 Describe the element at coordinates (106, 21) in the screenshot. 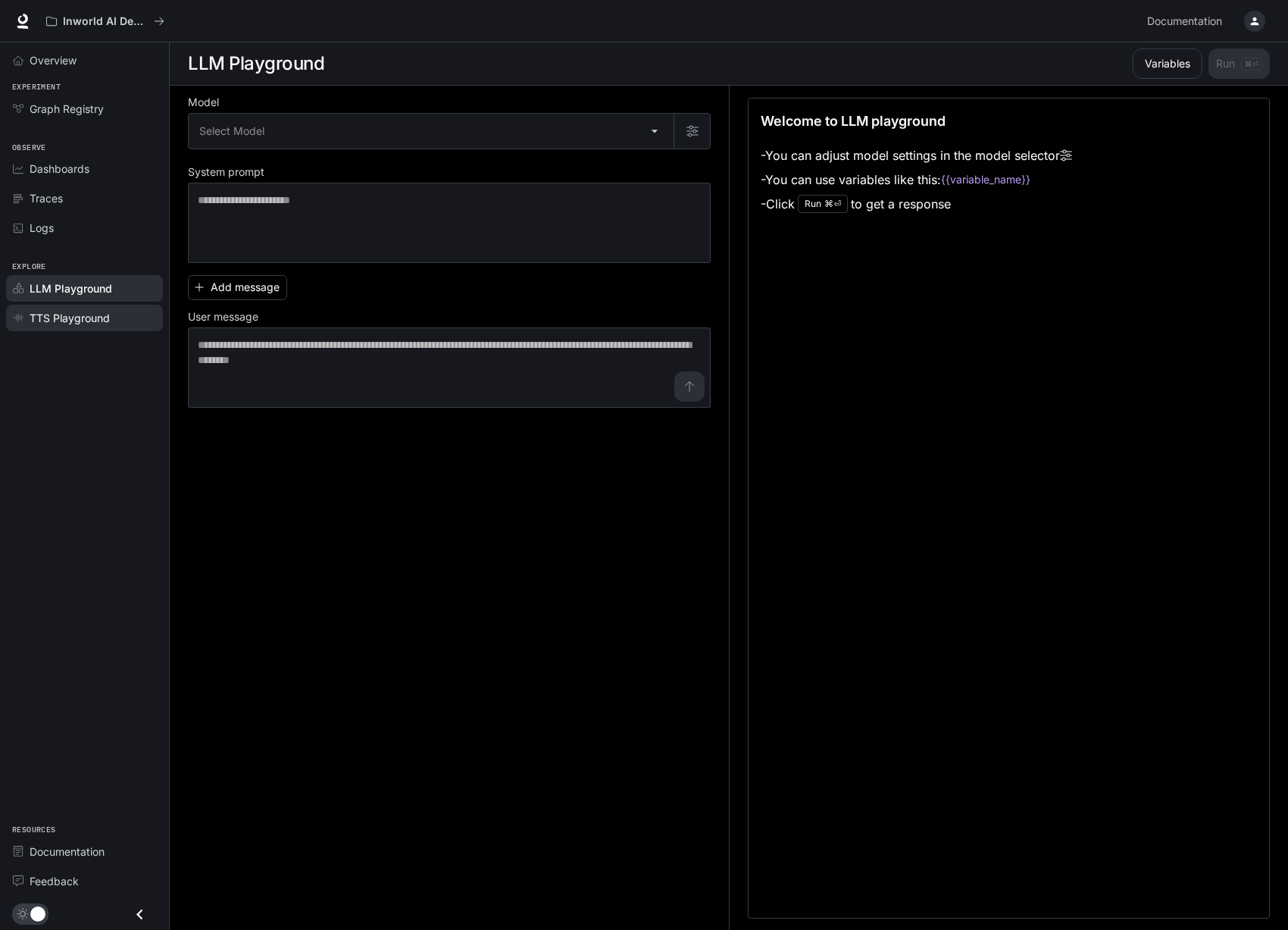

I see `button: All workspaces` at that location.